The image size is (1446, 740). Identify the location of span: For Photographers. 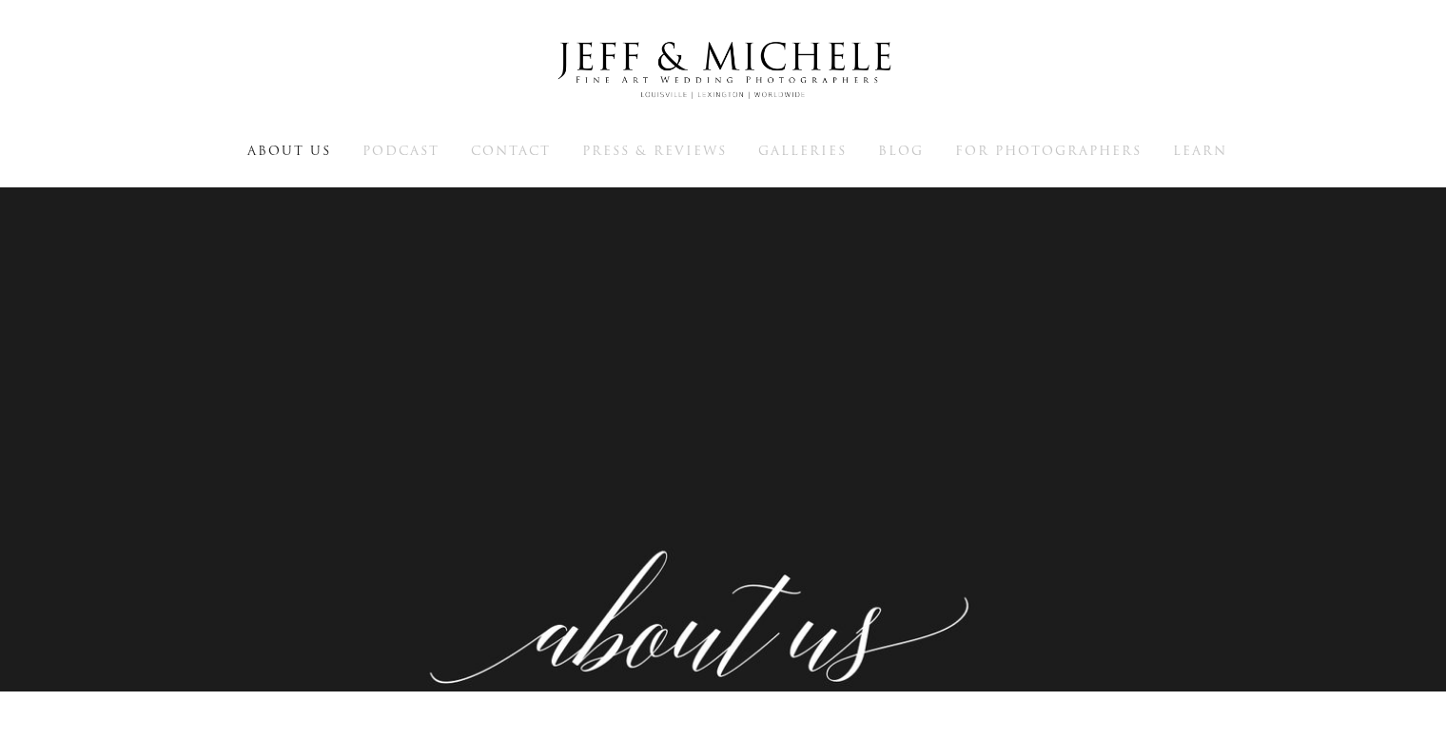
(1048, 150).